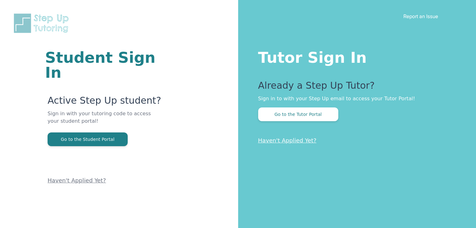 The width and height of the screenshot is (476, 228). Describe the element at coordinates (43, 23) in the screenshot. I see `img: Step Up Tutoring horizontal logo` at that location.